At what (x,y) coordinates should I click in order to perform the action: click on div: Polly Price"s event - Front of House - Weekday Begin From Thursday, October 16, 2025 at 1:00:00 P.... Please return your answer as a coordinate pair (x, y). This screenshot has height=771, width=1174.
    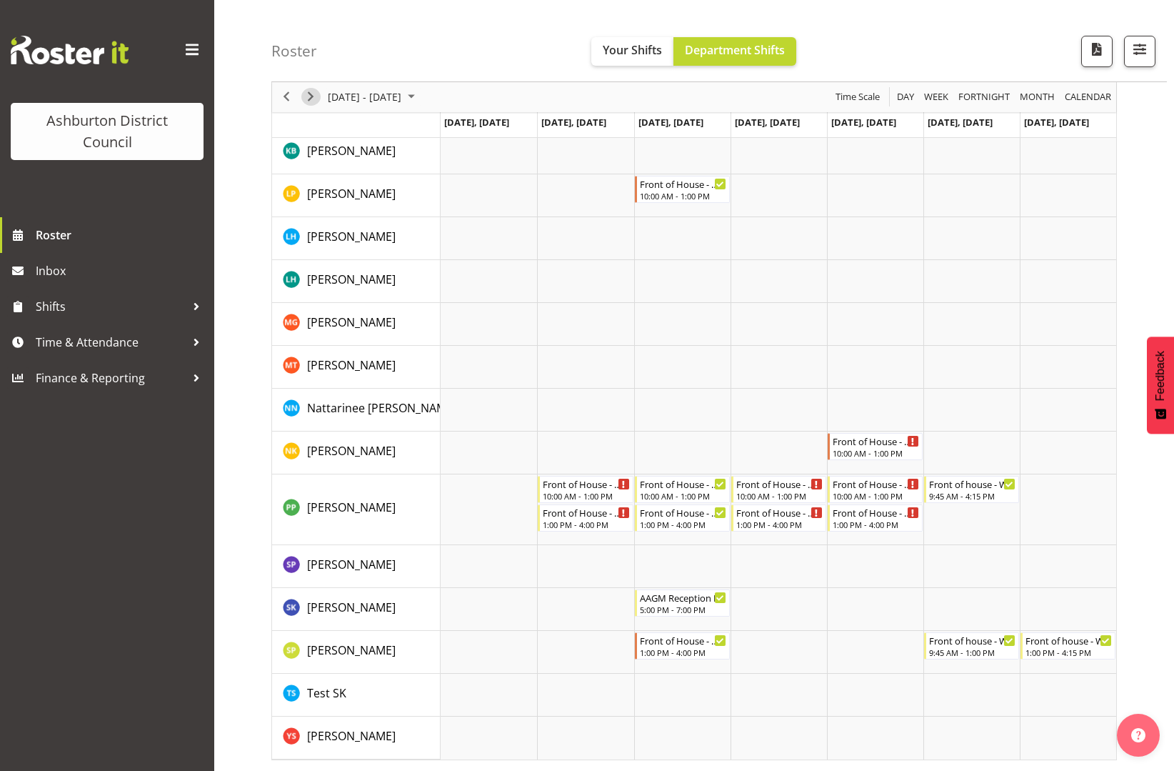
    Looking at the image, I should click on (779, 518).